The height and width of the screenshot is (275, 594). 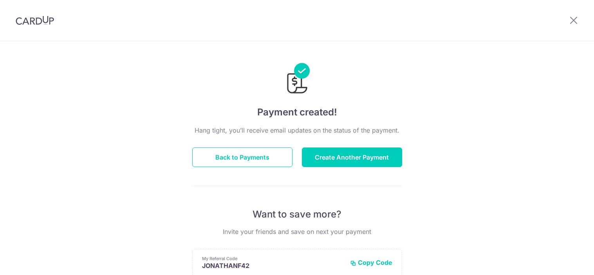 I want to click on img: CardUp, so click(x=35, y=20).